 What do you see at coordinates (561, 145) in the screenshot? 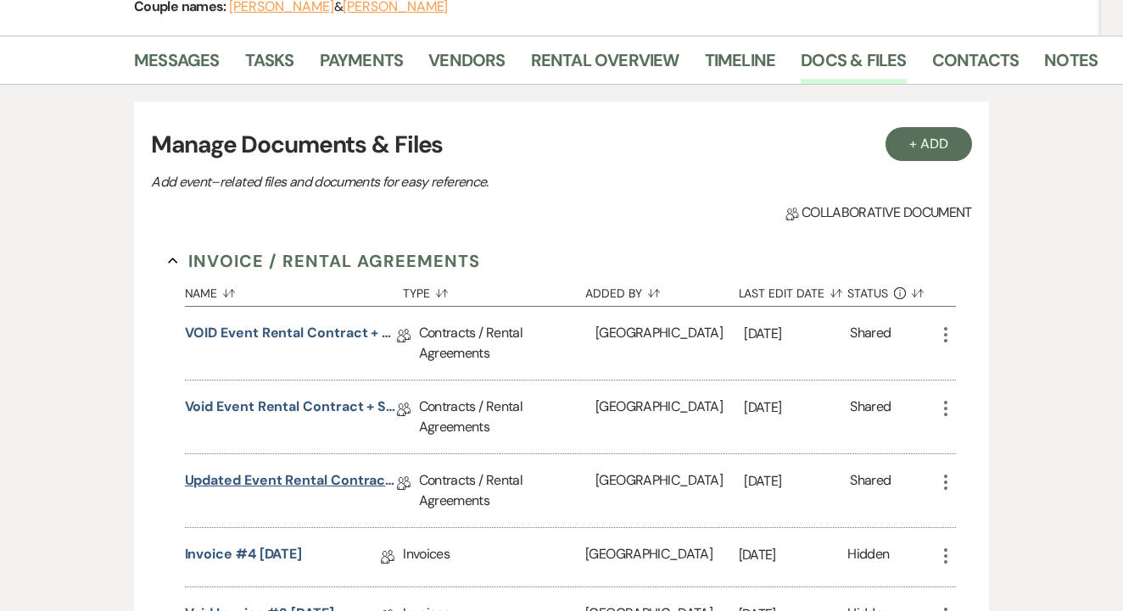
I see `h3: Manage Documents & Files` at bounding box center [561, 145].